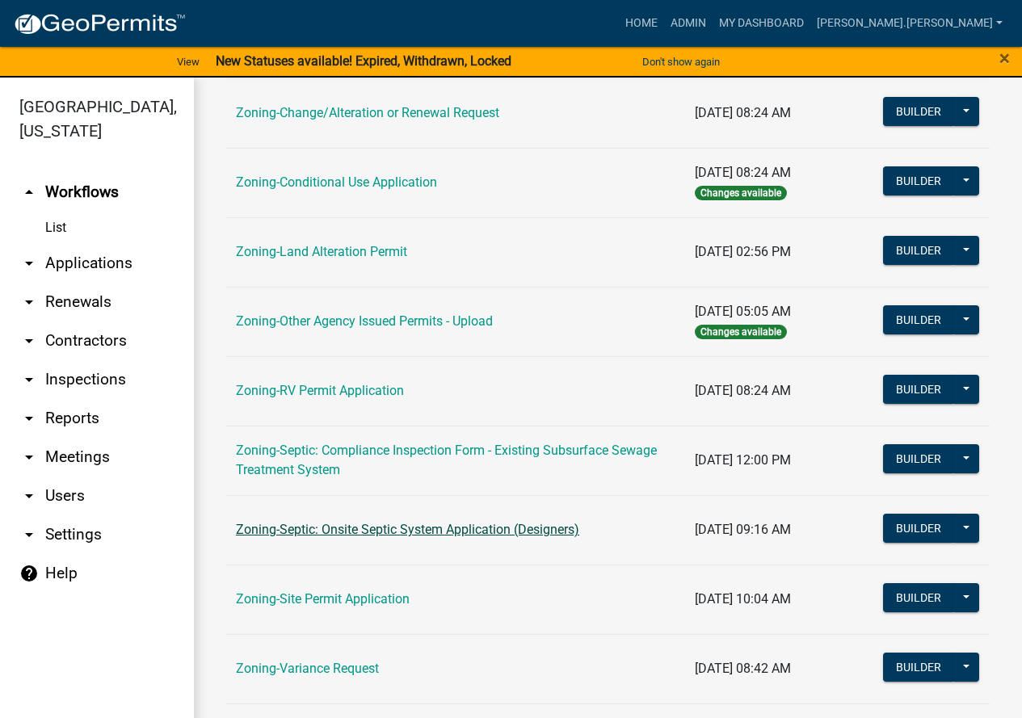 The image size is (1022, 718). What do you see at coordinates (641, 23) in the screenshot?
I see `a: Home` at bounding box center [641, 23].